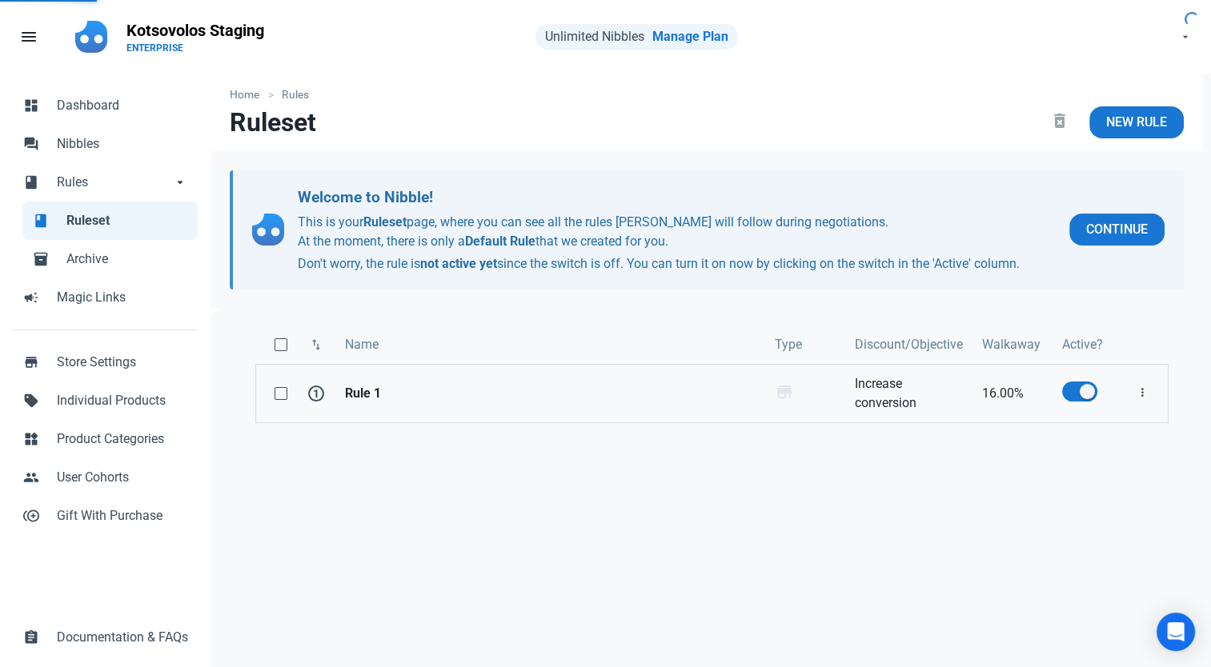  What do you see at coordinates (122, 298) in the screenshot?
I see `span: Magic Links` at bounding box center [122, 298].